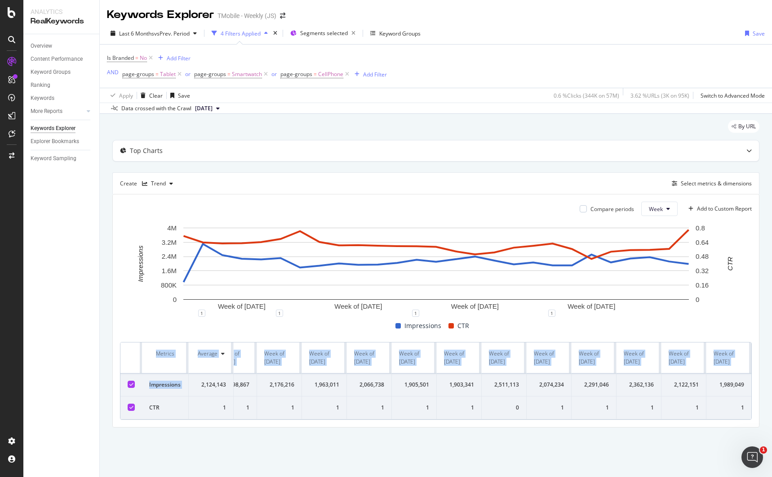  What do you see at coordinates (463, 325) in the screenshot?
I see `span: CTR` at bounding box center [463, 325].